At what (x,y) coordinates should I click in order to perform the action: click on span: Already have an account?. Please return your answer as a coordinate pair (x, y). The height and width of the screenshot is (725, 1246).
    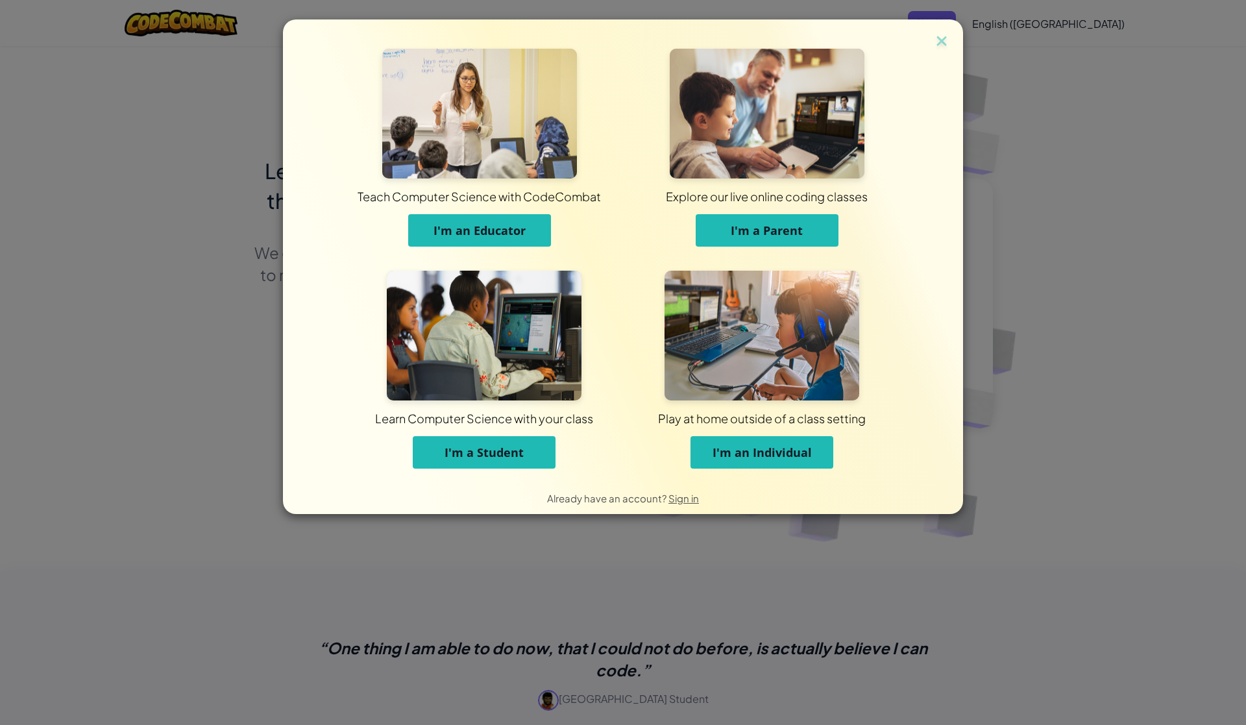
    Looking at the image, I should click on (607, 498).